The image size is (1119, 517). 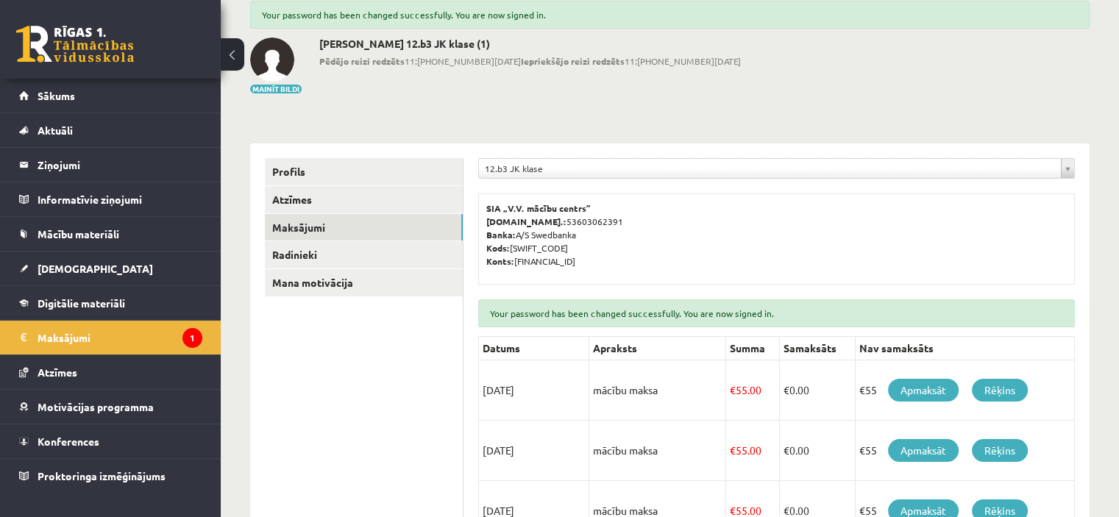 What do you see at coordinates (110, 199) in the screenshot?
I see `a: Informatīvie ziņojumi` at bounding box center [110, 199].